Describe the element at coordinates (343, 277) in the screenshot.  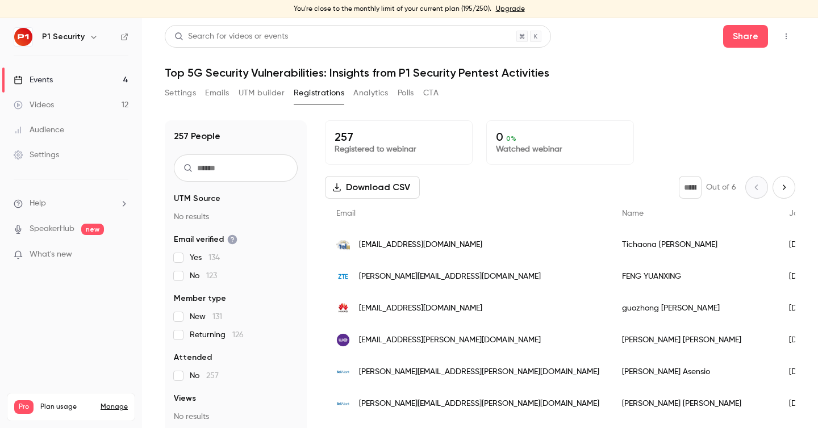
I see `img: zte.com.cn` at that location.